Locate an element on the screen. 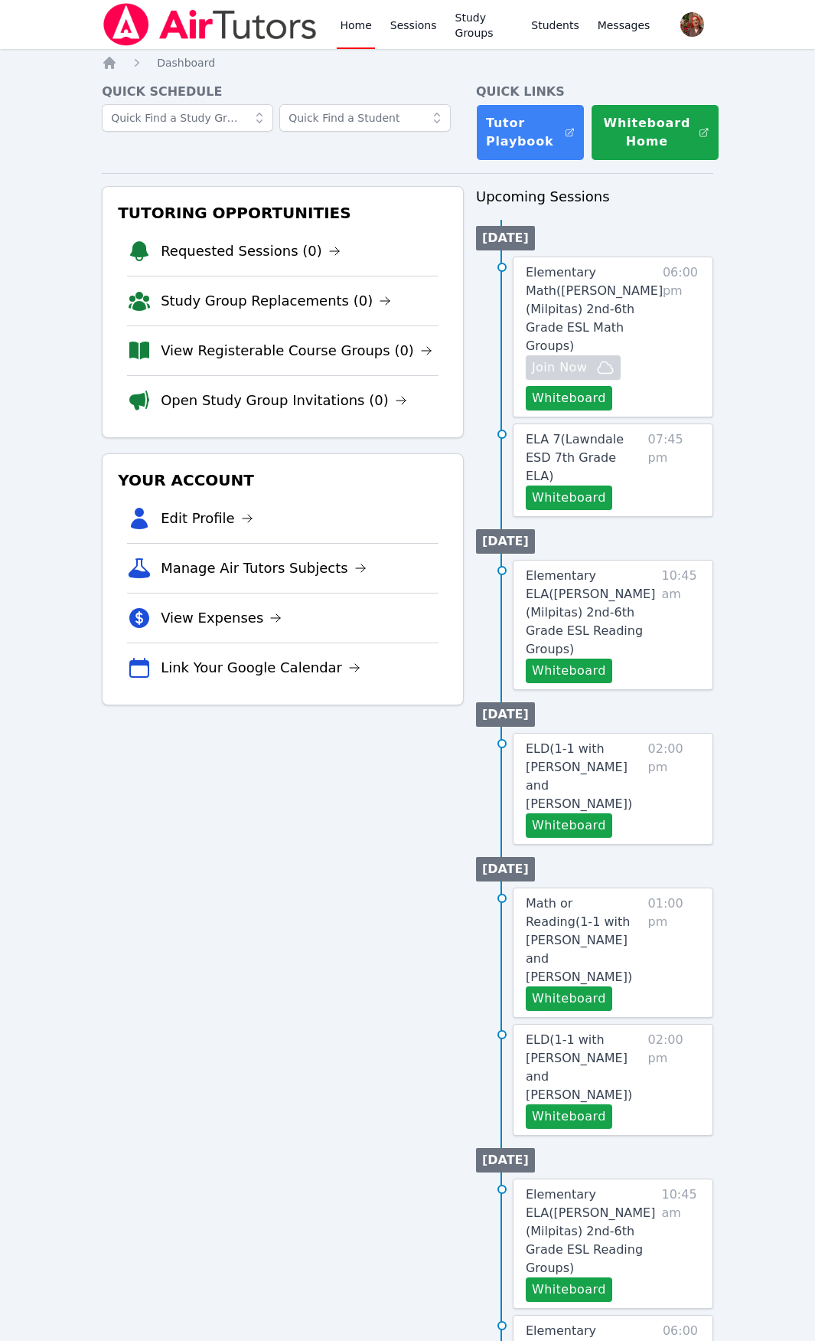 The image size is (815, 1341). h3: Tutoring Opportunities is located at coordinates (283, 213).